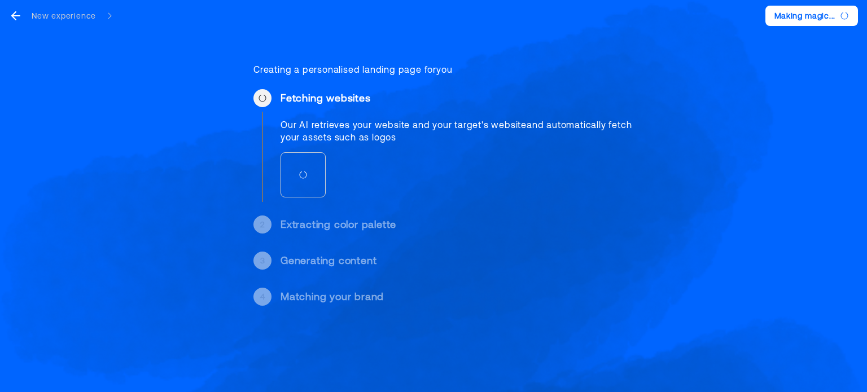 The height and width of the screenshot is (392, 867). I want to click on div: Generating content, so click(463, 261).